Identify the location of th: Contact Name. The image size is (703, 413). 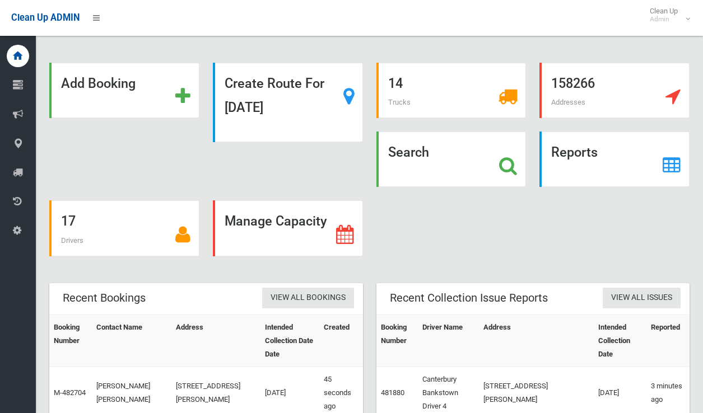
(131, 341).